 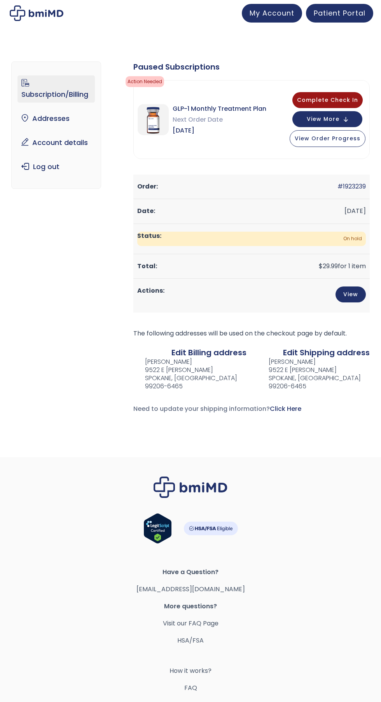 I want to click on span: Patient Portal, so click(x=339, y=13).